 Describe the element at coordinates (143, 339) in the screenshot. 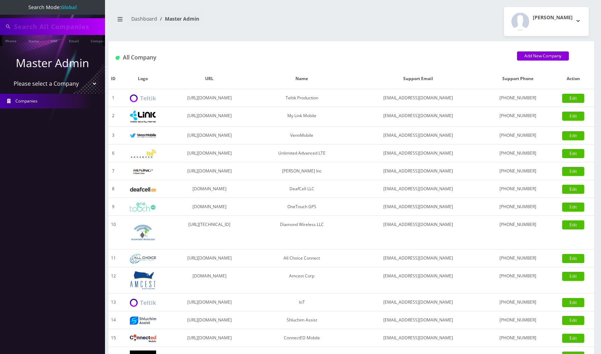

I see `img: ConnectED Mobile` at that location.